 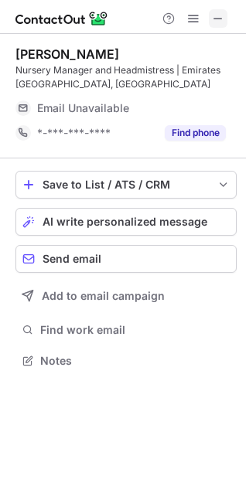 I want to click on span: Find work email, so click(x=135, y=330).